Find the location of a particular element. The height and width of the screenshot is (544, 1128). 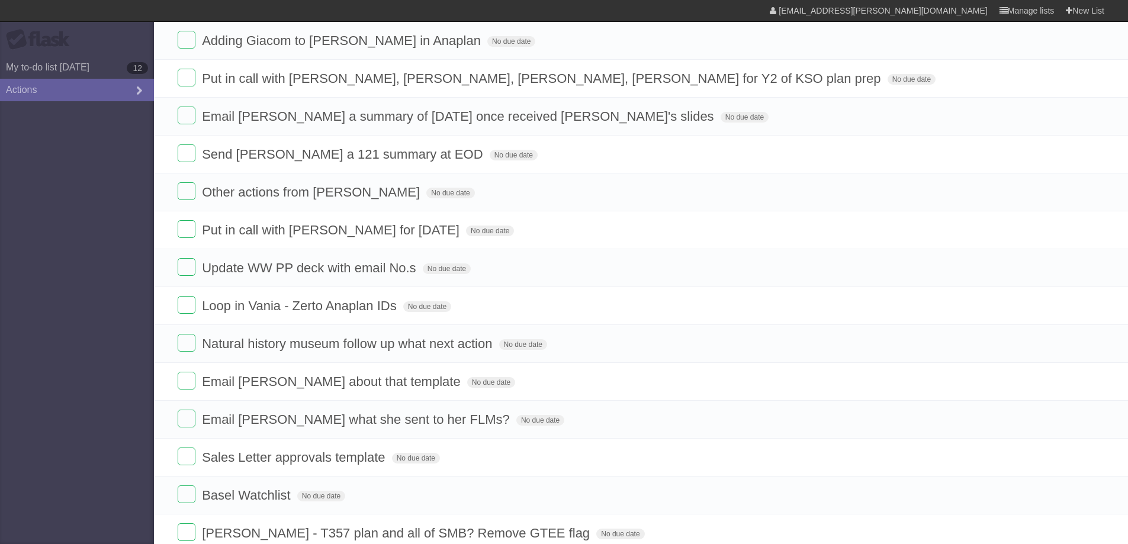

div: Flask is located at coordinates (41, 40).